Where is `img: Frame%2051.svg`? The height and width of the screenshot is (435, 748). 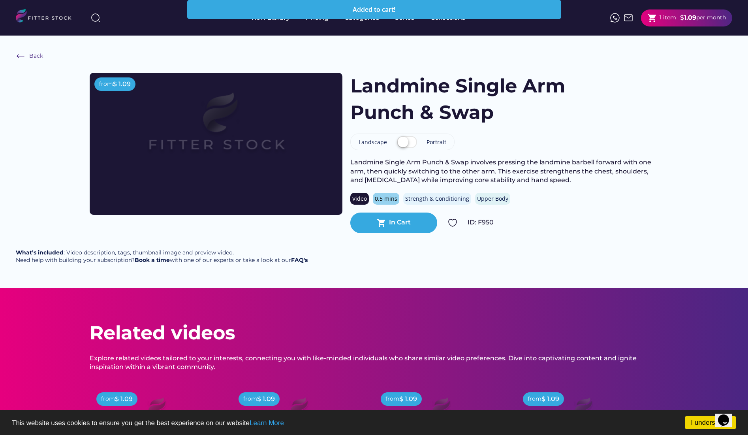
img: Frame%2051.svg is located at coordinates (628, 18).